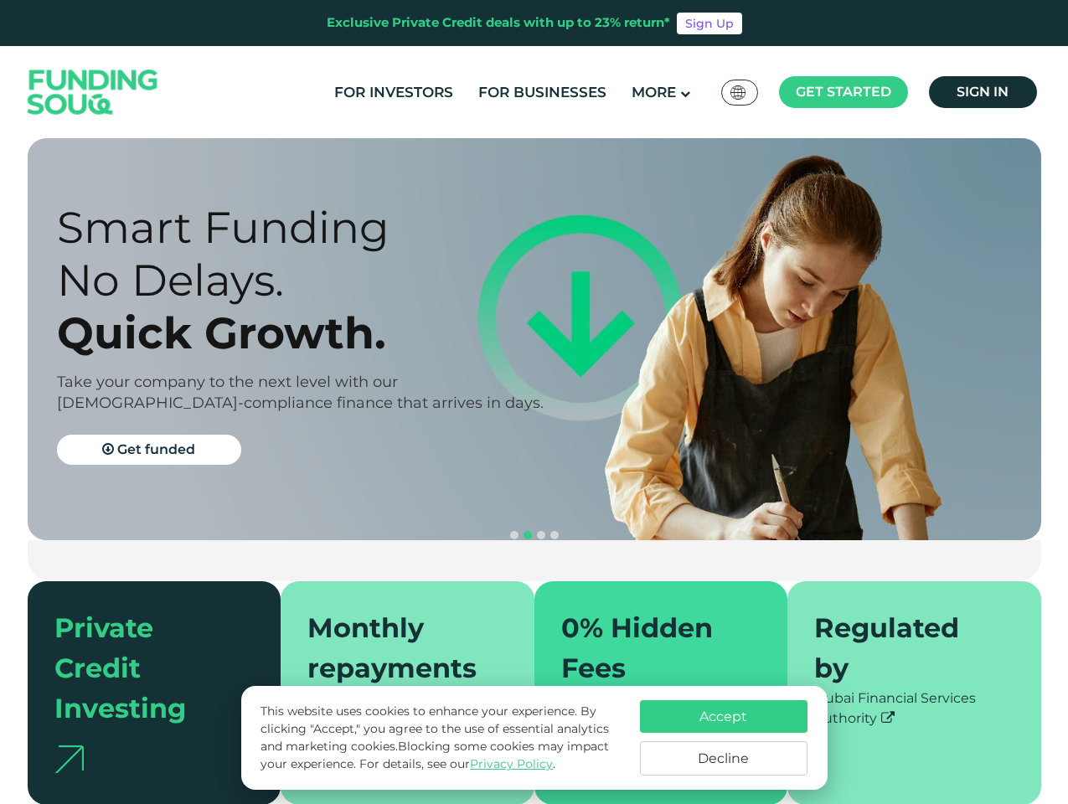 Image resolution: width=1068 pixels, height=804 pixels. Describe the element at coordinates (904, 648) in the screenshot. I see `div: Regulated by` at that location.